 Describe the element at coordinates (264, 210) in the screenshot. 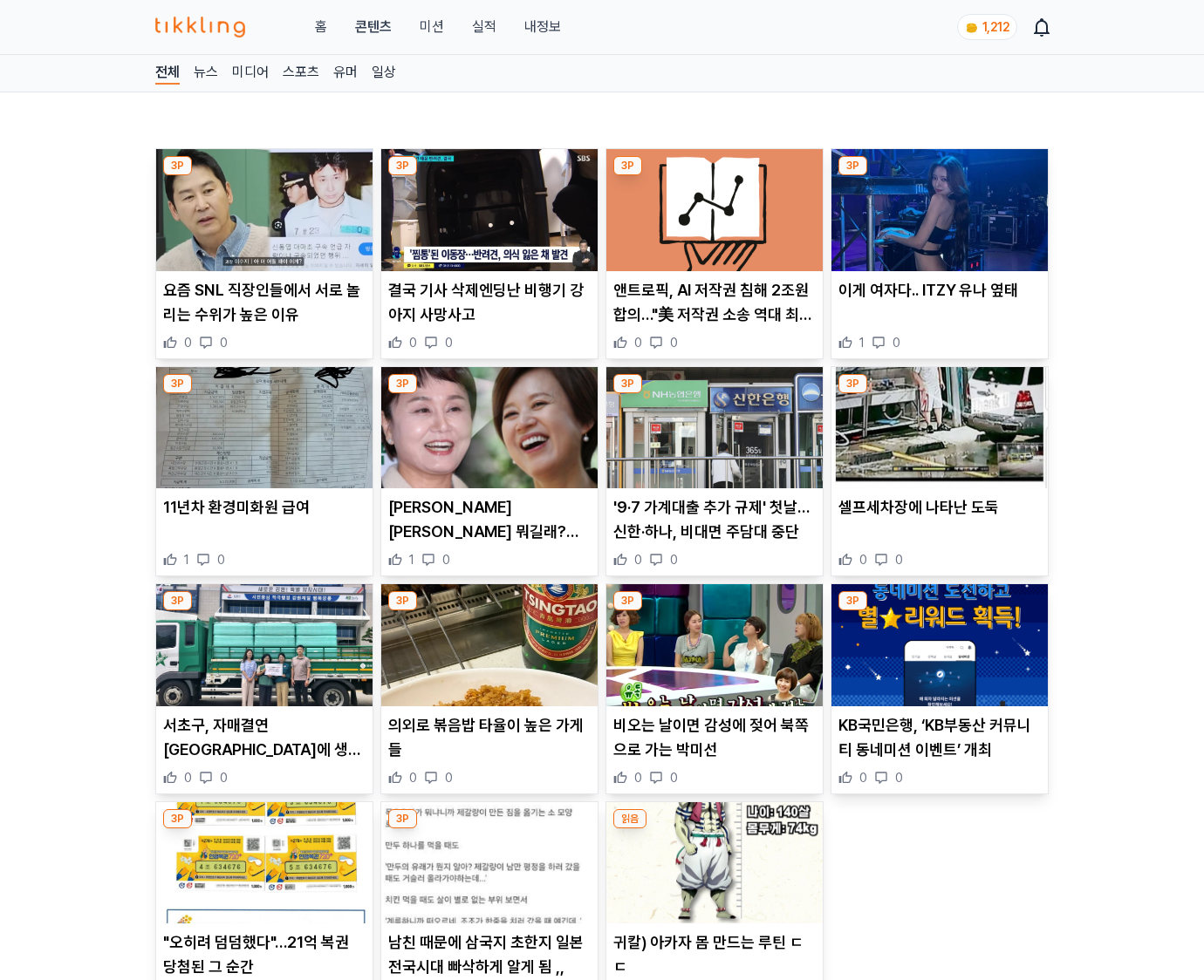

I see `img: 요즘 SNL 직장인들에서 서로 놀리는 수위가 높은 이유` at that location.